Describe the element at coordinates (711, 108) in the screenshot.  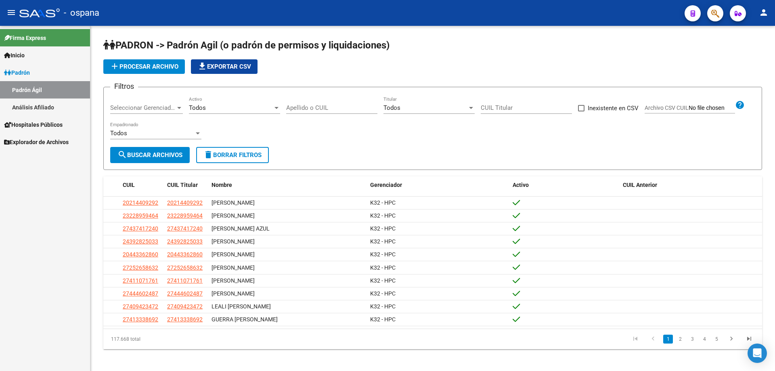
I see `input: Archivo CSV CUIL` at that location.